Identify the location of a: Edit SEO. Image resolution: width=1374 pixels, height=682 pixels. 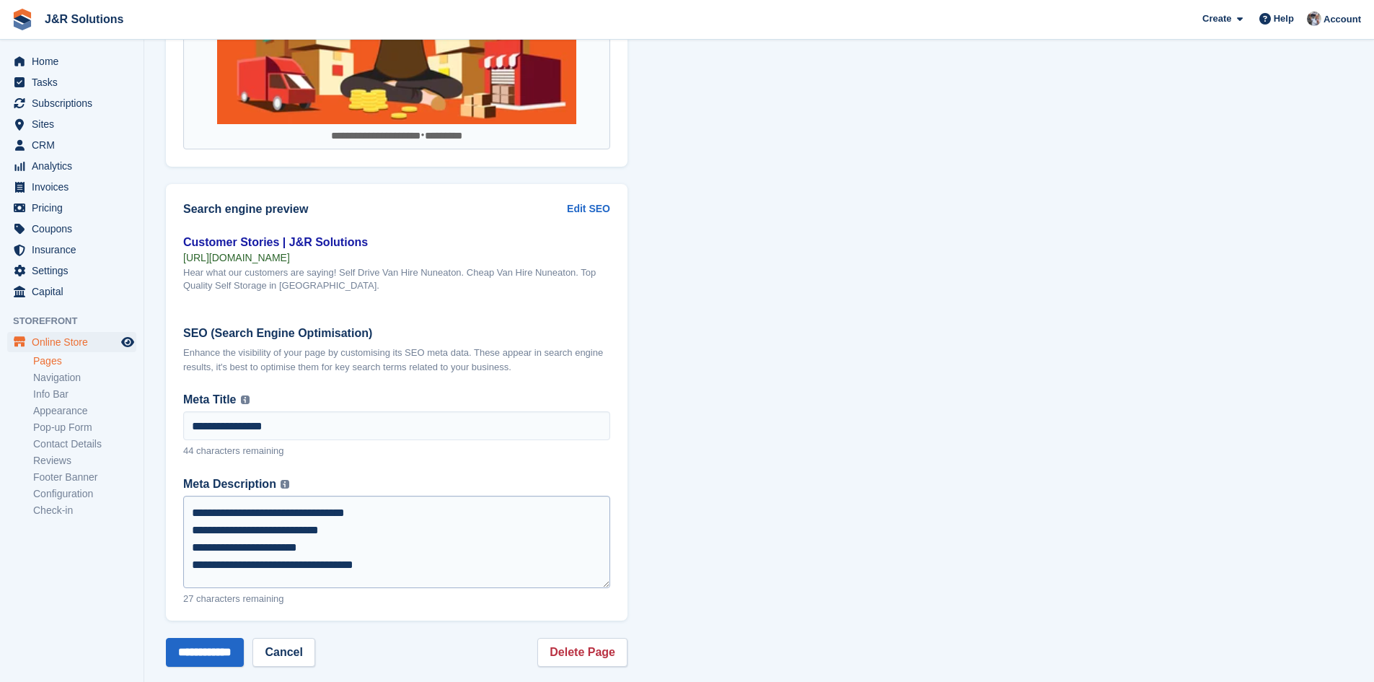
(589, 208).